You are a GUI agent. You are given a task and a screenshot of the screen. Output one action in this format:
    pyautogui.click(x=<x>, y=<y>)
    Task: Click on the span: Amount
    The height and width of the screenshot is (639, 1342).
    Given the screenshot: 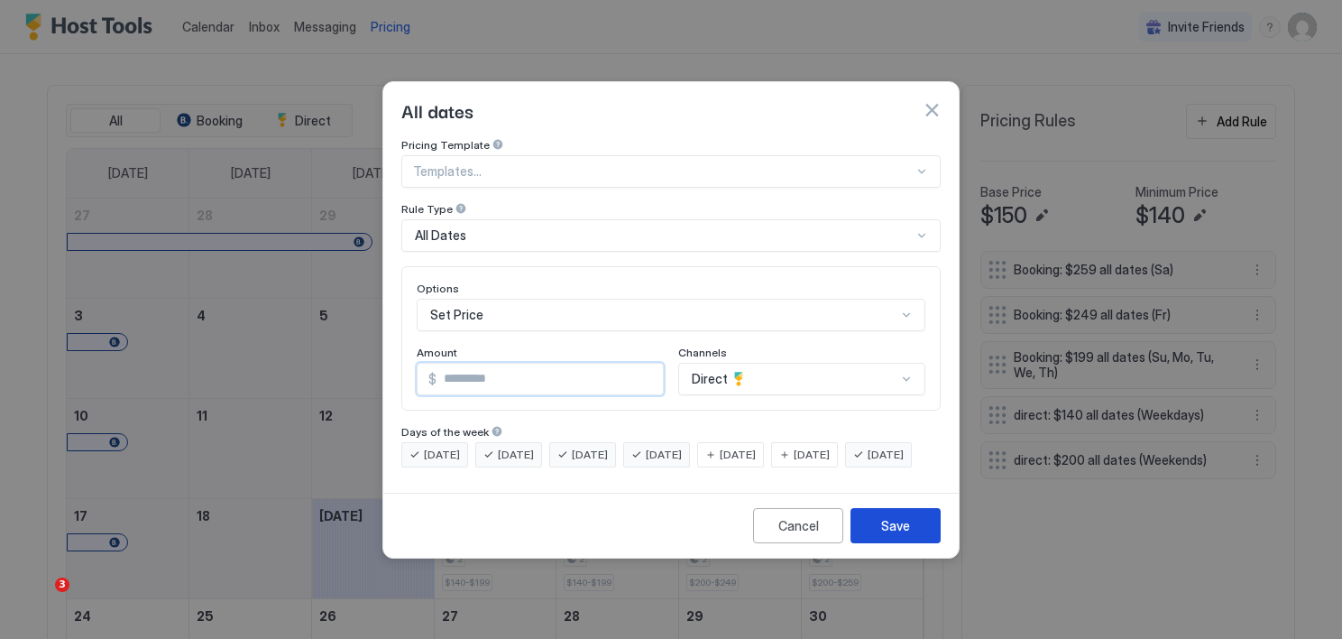 What is the action you would take?
    pyautogui.click(x=437, y=352)
    